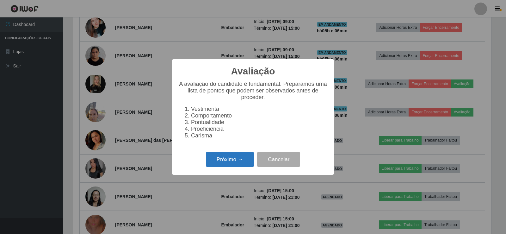 The height and width of the screenshot is (234, 506). Describe the element at coordinates (278, 159) in the screenshot. I see `button: Cancelar` at that location.